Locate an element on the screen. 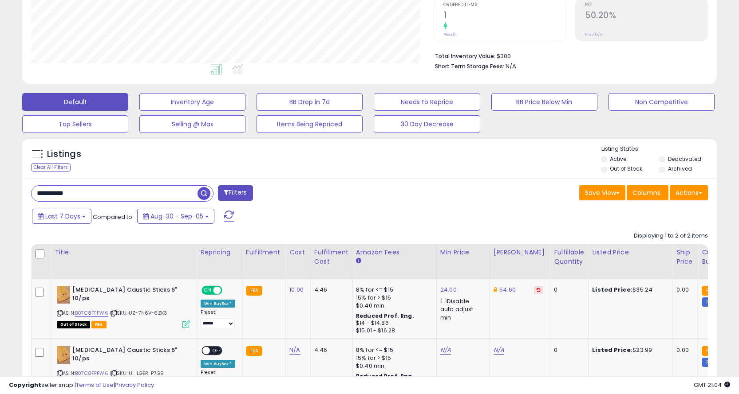  button: Selling @ Max is located at coordinates (192, 124).